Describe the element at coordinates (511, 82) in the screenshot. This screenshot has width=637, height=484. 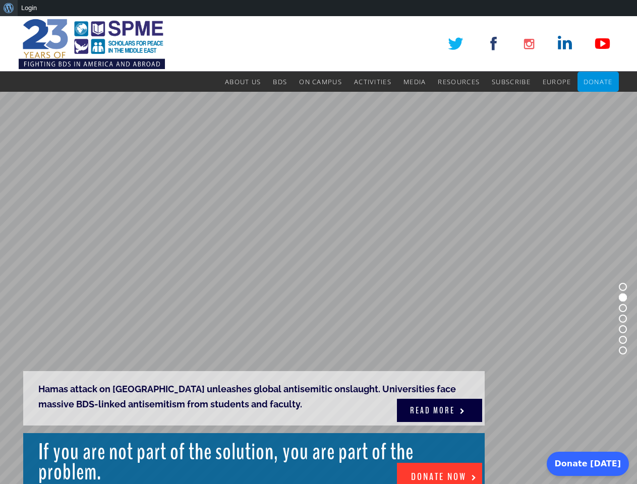
I see `span: Subscribe` at that location.